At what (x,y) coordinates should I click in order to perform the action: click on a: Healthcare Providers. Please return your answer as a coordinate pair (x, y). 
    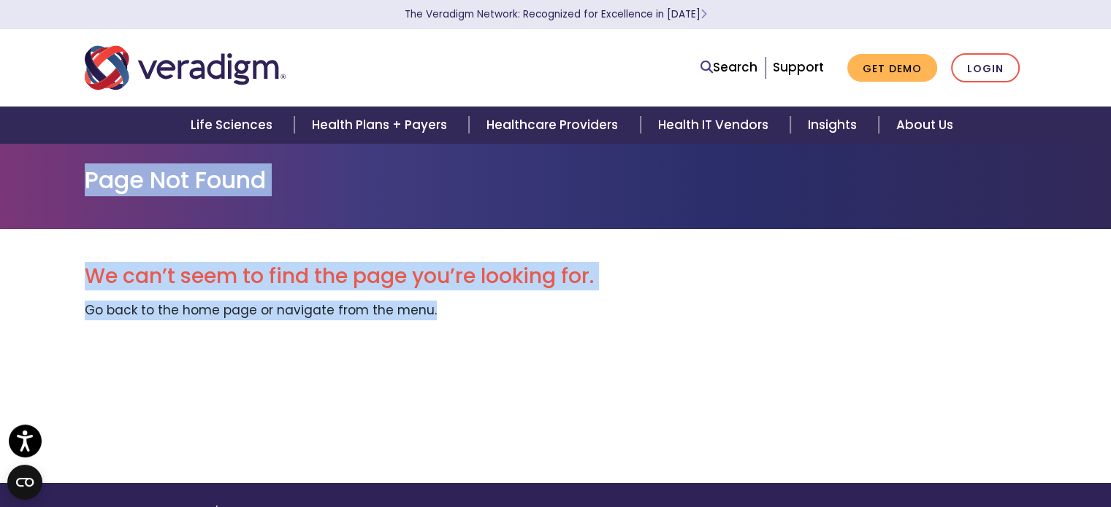
    Looking at the image, I should click on (554, 125).